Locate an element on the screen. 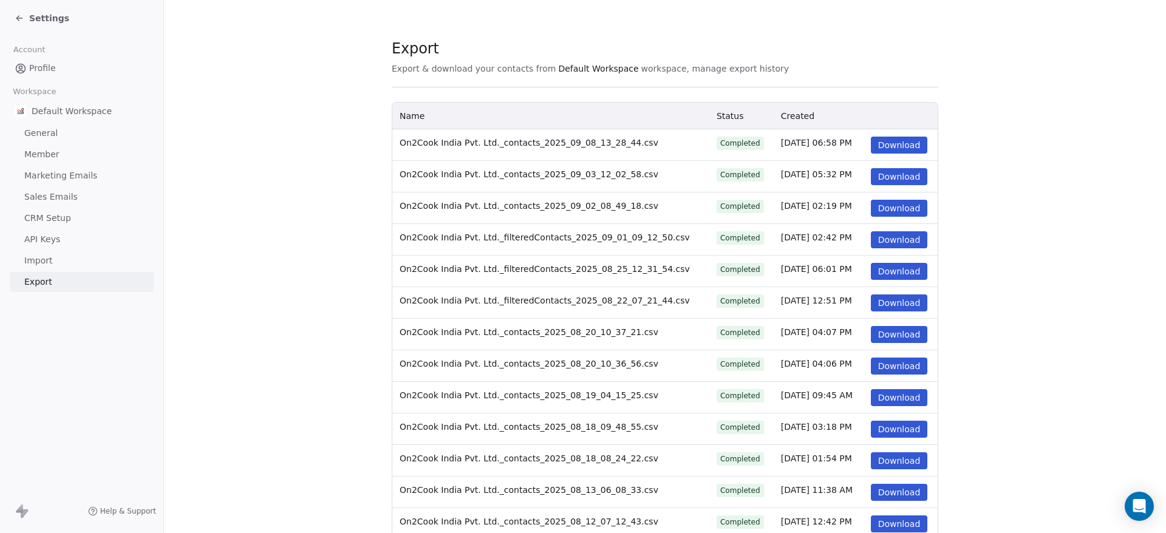  span: CRM Setup is located at coordinates (47, 218).